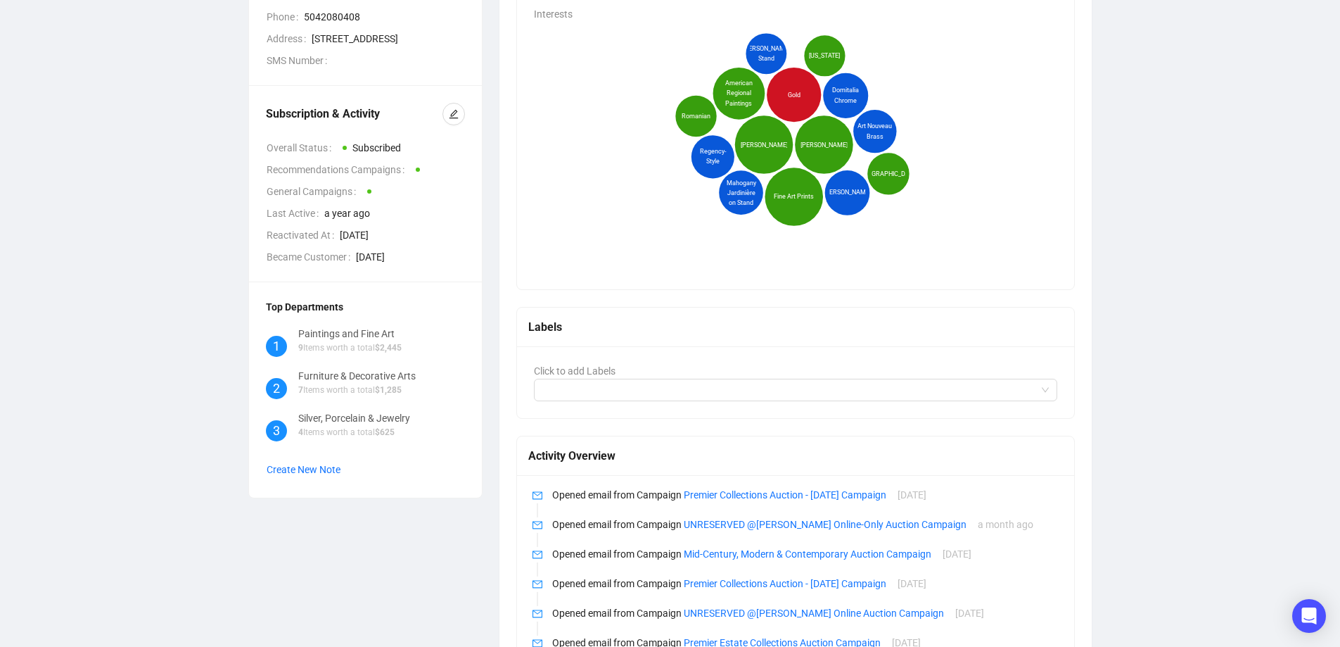 The image size is (1340, 647). I want to click on span: American Regional Paintings, so click(738, 94).